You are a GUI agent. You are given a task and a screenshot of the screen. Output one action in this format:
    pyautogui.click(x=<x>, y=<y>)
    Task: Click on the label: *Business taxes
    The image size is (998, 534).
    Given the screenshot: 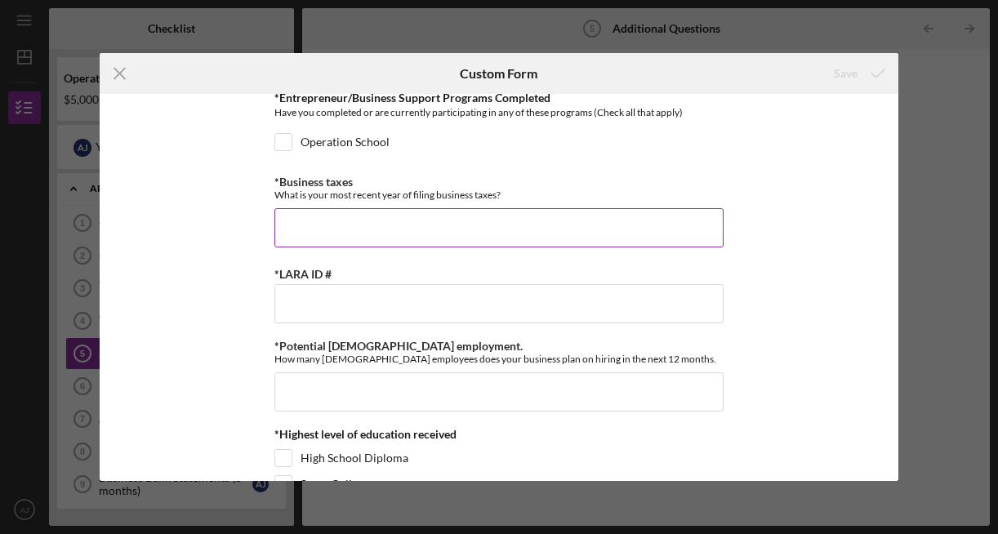 What is the action you would take?
    pyautogui.click(x=314, y=181)
    